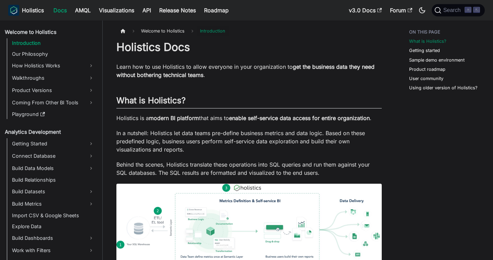 The width and height of the screenshot is (493, 260). I want to click on a: Getting Started, so click(53, 144).